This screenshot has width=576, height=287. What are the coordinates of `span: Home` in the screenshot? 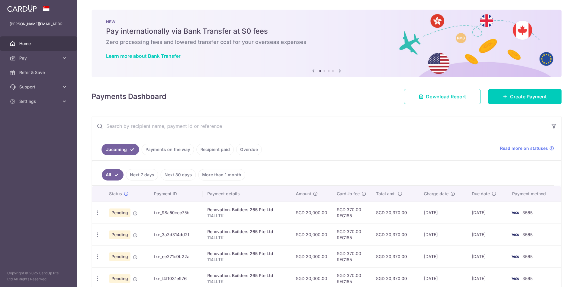 It's located at (39, 44).